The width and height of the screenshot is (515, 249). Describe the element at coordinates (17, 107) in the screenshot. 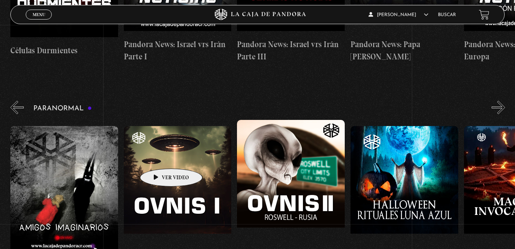

I see `button: Previous` at that location.